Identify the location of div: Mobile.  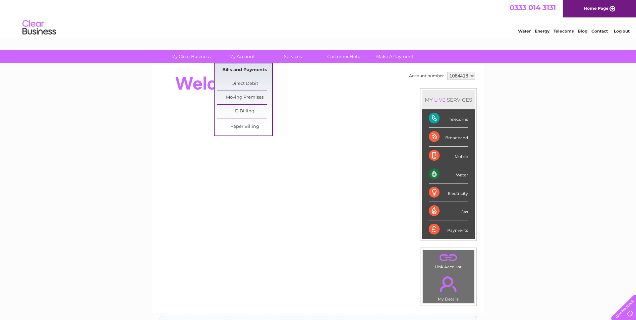
(449, 156).